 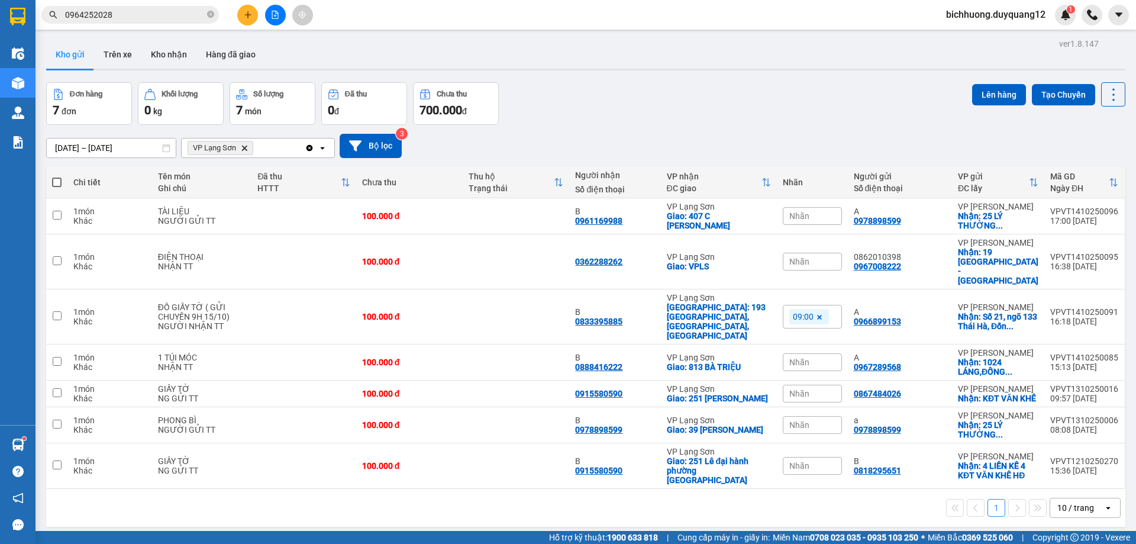 I want to click on div: 0978898599, so click(x=877, y=221).